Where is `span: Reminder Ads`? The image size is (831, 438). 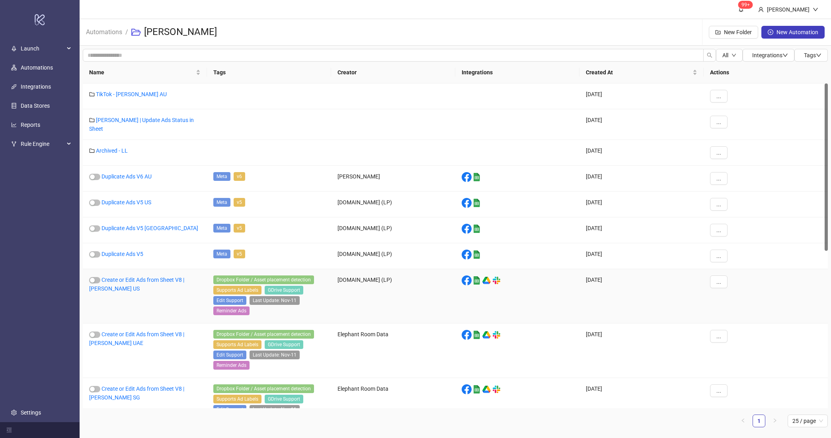
span: Reminder Ads is located at coordinates (231, 366).